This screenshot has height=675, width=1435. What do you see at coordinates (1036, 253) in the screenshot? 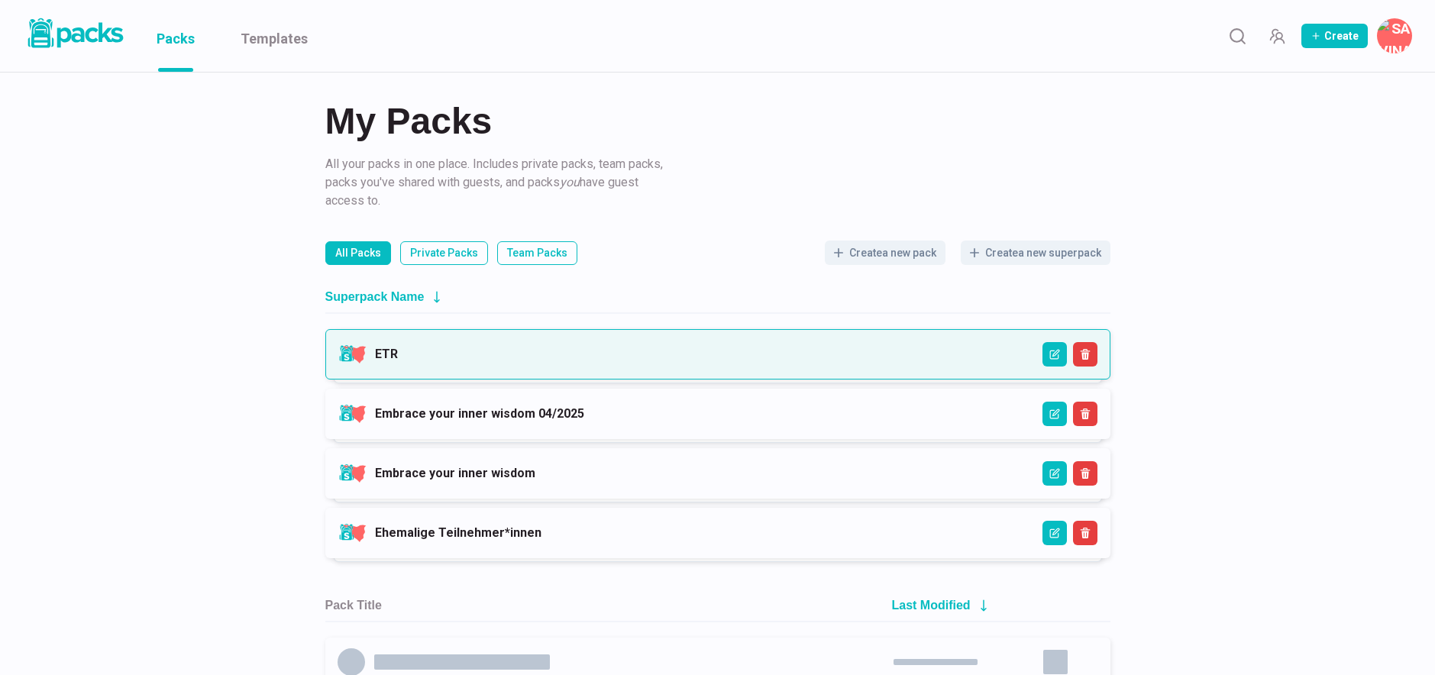
I see `button: Createa new superpack` at bounding box center [1036, 253].